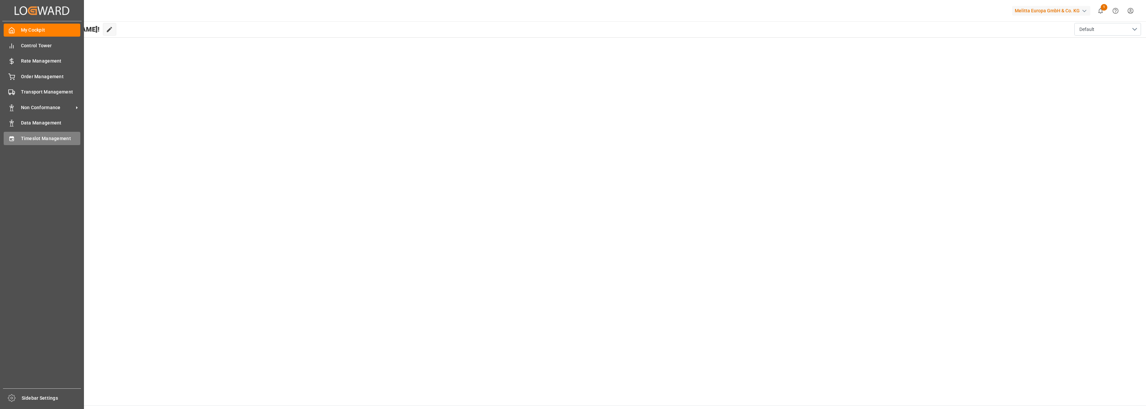 This screenshot has height=409, width=1146. What do you see at coordinates (1052, 11) in the screenshot?
I see `button: Melitta Europa GmbH & Co. KG` at bounding box center [1052, 11].